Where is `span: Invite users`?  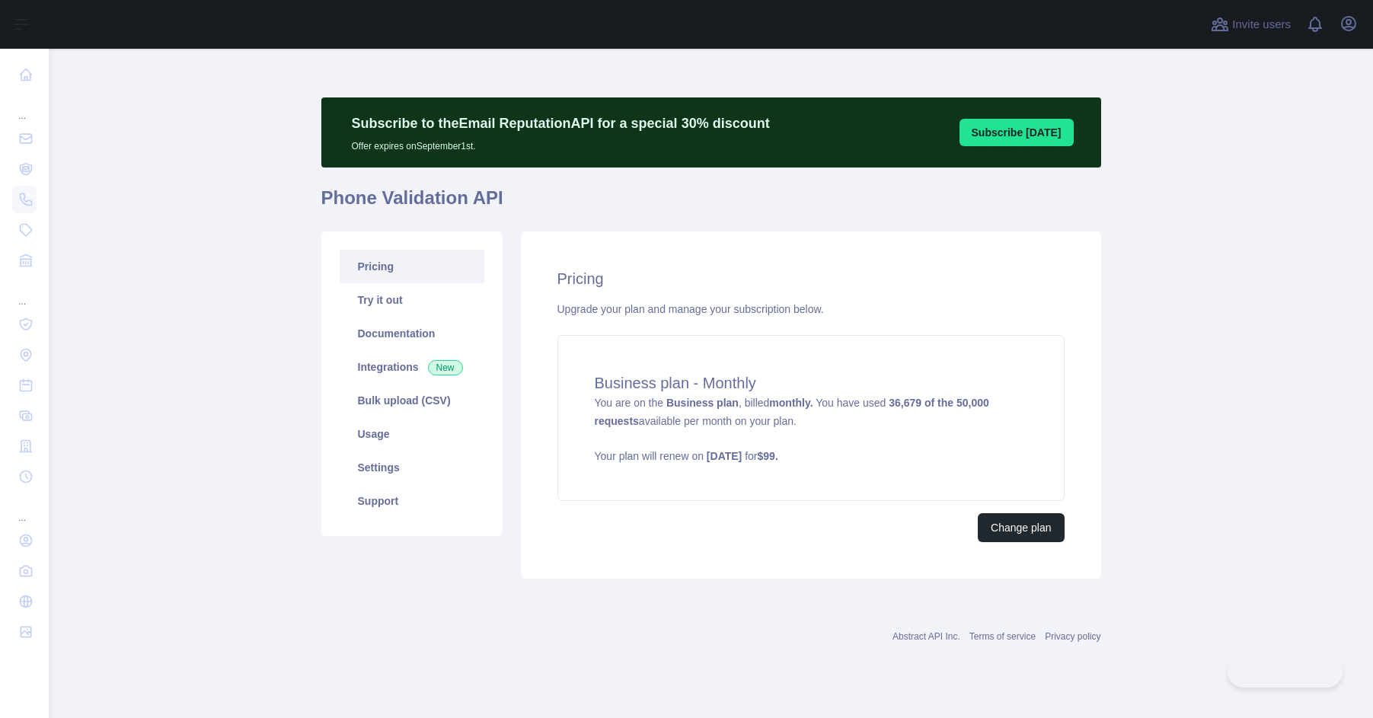 span: Invite users is located at coordinates (1261, 24).